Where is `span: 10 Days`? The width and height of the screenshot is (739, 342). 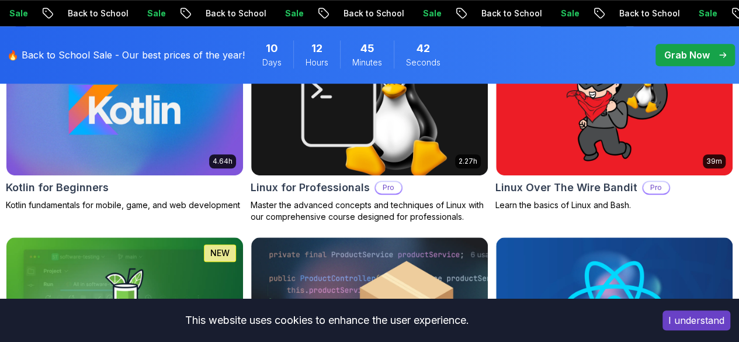
span: 10 Days is located at coordinates (272, 48).